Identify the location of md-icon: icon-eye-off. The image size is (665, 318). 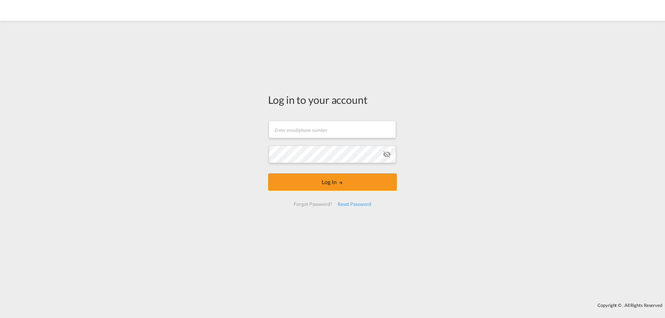
(387, 154).